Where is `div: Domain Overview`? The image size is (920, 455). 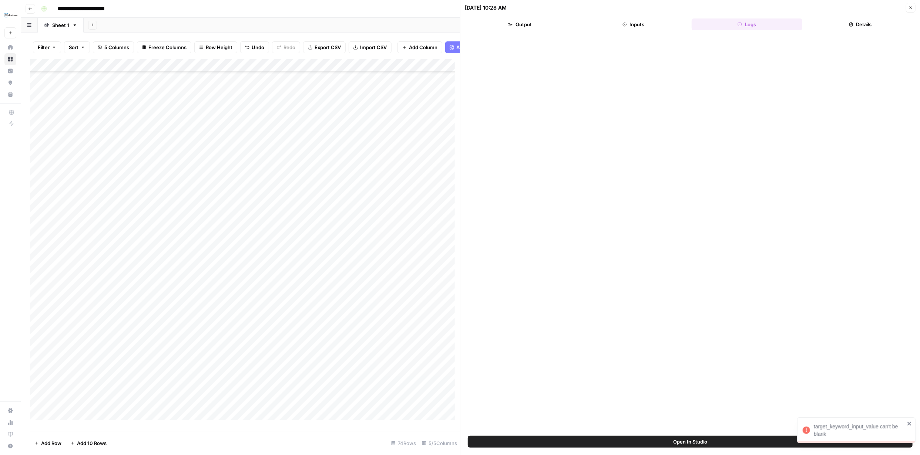 div: Domain Overview is located at coordinates (48, 46).